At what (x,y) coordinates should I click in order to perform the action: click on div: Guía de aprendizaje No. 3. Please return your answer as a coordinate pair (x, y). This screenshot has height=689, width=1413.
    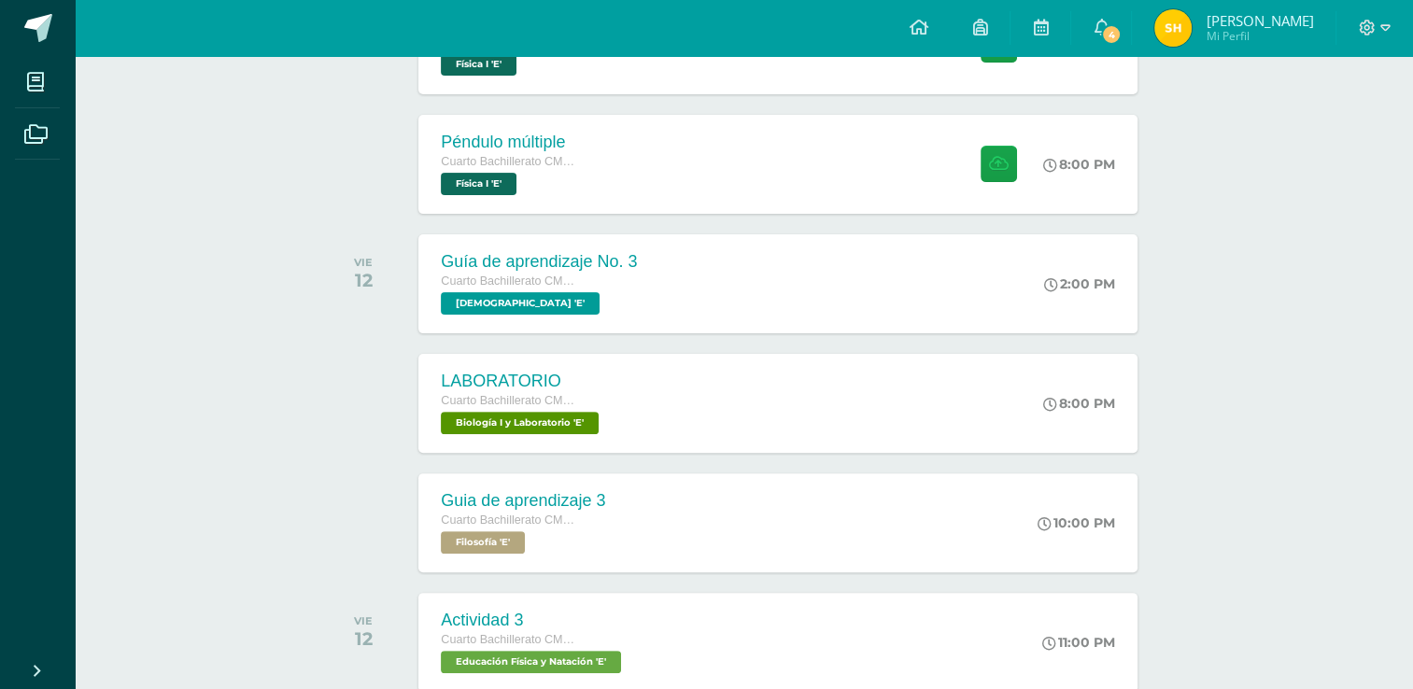
    Looking at the image, I should click on (539, 261).